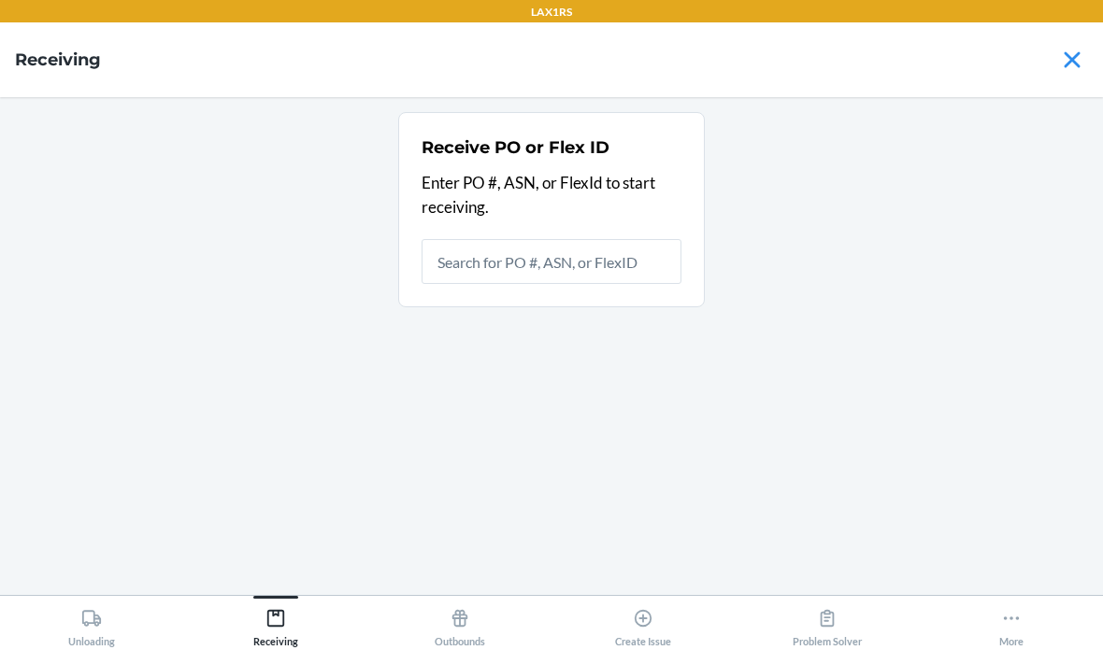 This screenshot has height=650, width=1103. Describe the element at coordinates (643, 624) in the screenshot. I see `div: Create Issue` at that location.